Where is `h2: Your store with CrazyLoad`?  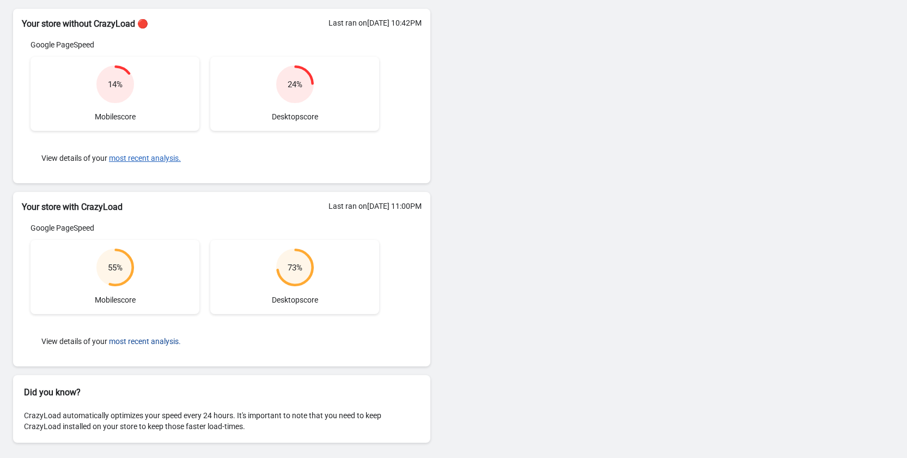
h2: Your store with CrazyLoad is located at coordinates (222, 207).